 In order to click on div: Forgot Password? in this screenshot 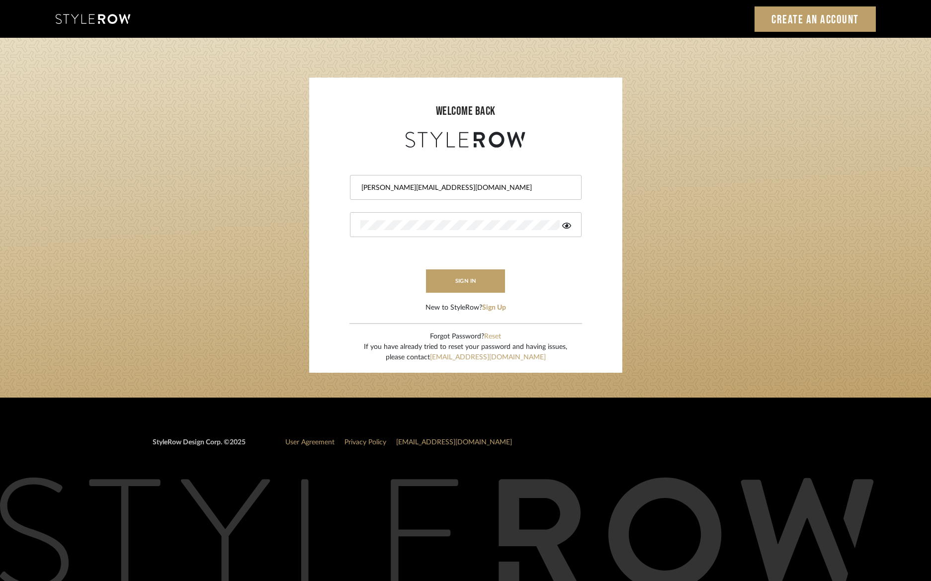, I will do `click(465, 337)`.